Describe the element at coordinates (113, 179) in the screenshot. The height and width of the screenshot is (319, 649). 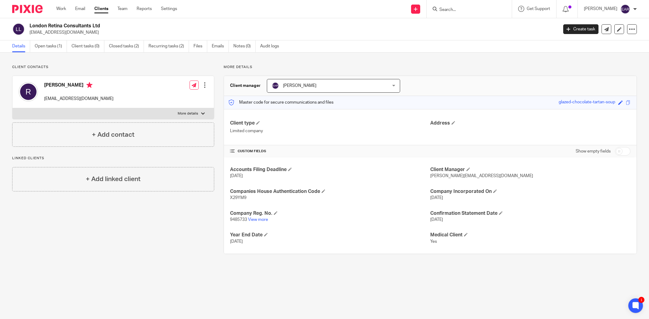
I see `h4: + Add linked client` at that location.